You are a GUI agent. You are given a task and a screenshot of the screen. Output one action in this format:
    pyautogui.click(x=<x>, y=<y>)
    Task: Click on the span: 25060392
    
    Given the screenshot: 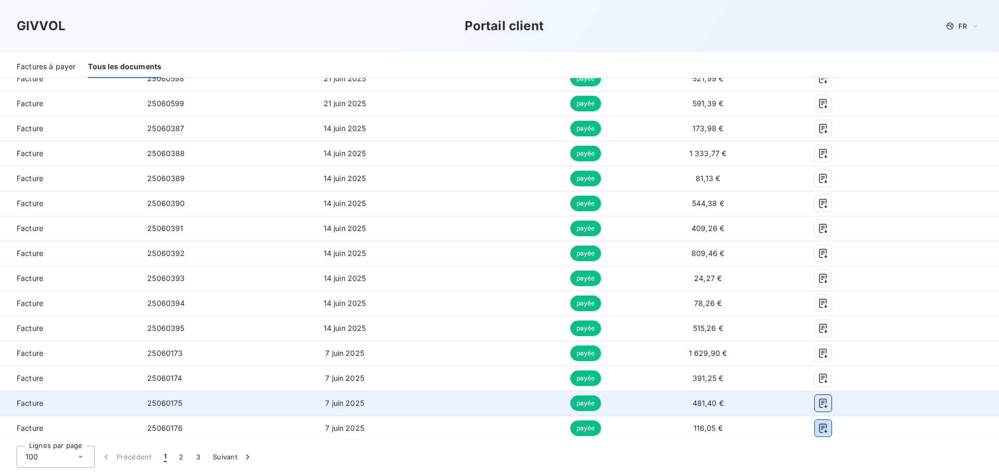 What is the action you would take?
    pyautogui.click(x=166, y=253)
    